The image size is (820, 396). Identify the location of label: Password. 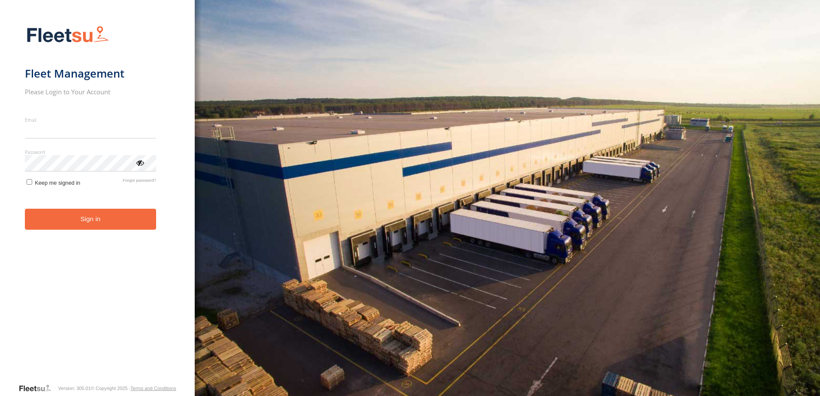
(91, 152).